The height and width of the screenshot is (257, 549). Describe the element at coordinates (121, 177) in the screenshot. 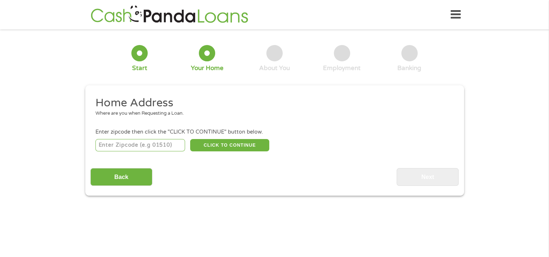

I see `input: Back` at that location.